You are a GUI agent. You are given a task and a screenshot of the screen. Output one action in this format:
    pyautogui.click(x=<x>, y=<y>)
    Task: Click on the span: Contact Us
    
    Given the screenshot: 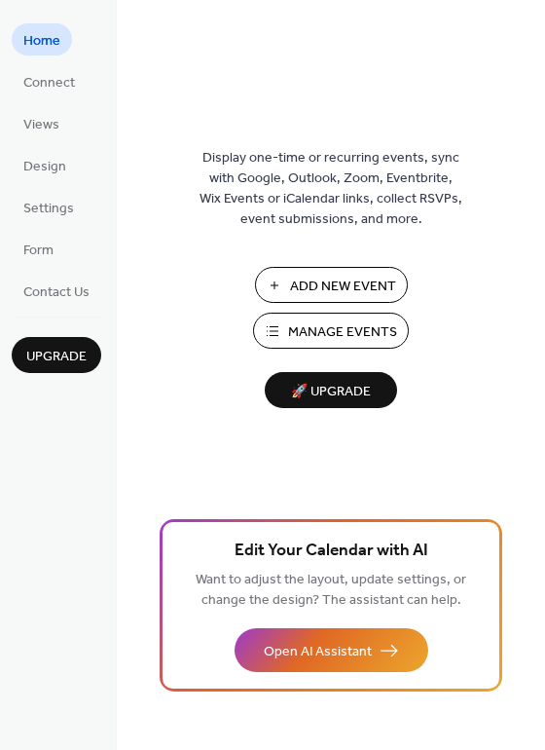 What is the action you would take?
    pyautogui.click(x=56, y=292)
    